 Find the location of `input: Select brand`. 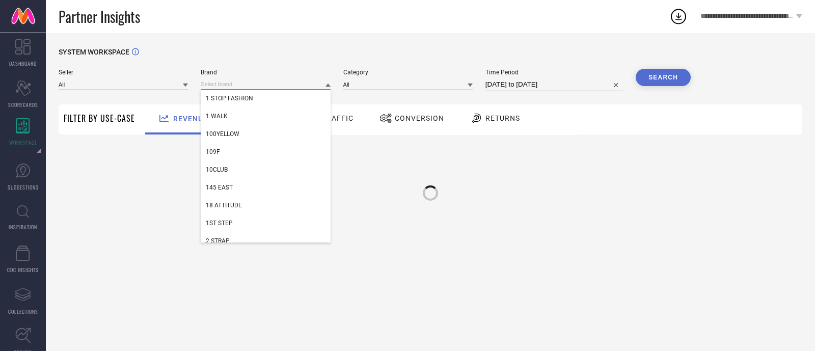

input: Select brand is located at coordinates (265, 84).